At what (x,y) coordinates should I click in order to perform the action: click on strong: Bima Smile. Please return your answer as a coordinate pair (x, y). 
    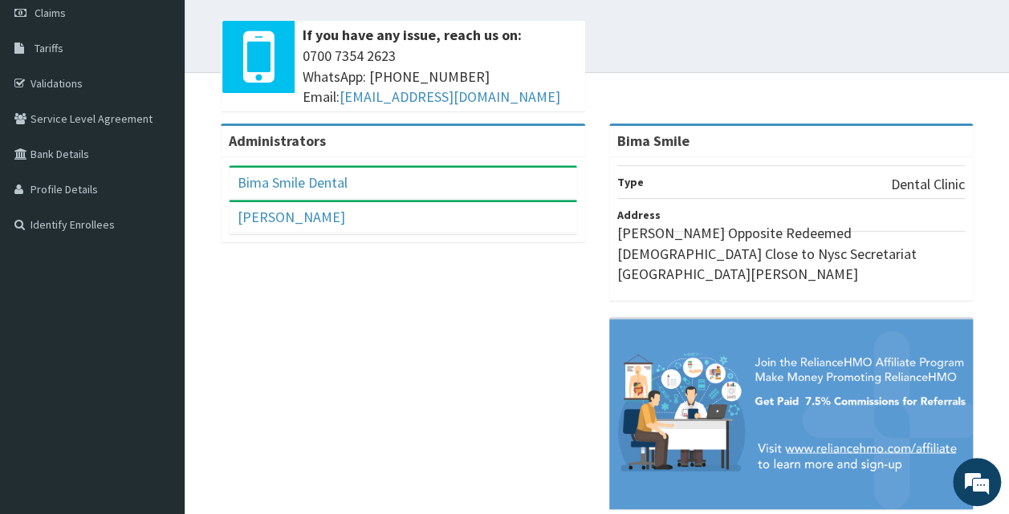
    Looking at the image, I should click on (653, 140).